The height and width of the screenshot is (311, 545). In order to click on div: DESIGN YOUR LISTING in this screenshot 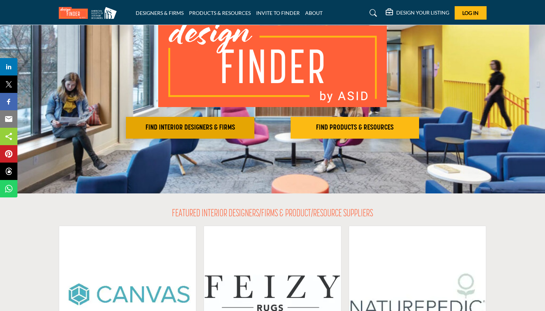, I will do `click(417, 13)`.